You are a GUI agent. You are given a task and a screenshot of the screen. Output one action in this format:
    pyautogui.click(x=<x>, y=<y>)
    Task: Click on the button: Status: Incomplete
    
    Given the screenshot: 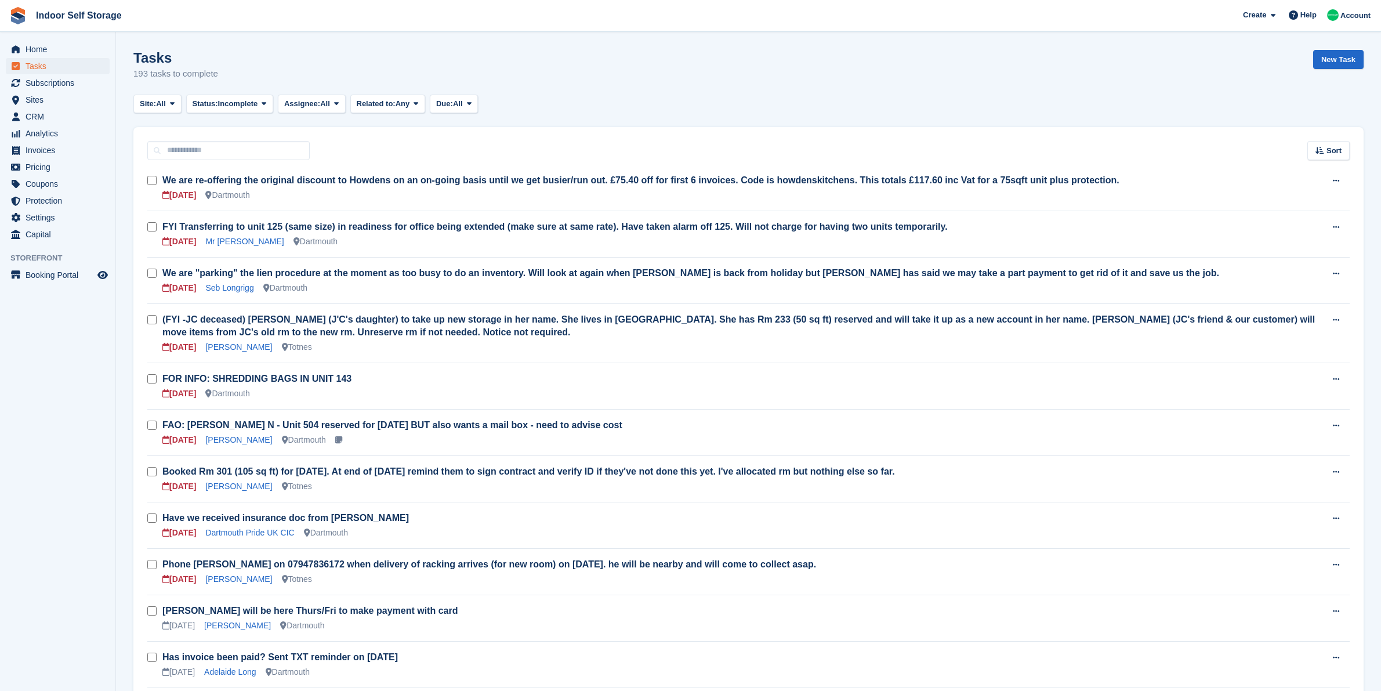 What is the action you would take?
    pyautogui.click(x=230, y=104)
    